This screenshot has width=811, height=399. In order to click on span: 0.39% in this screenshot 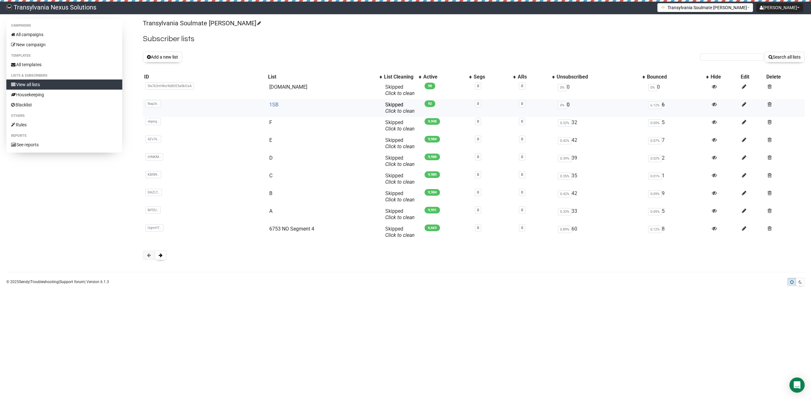, I will do `click(564, 158)`.